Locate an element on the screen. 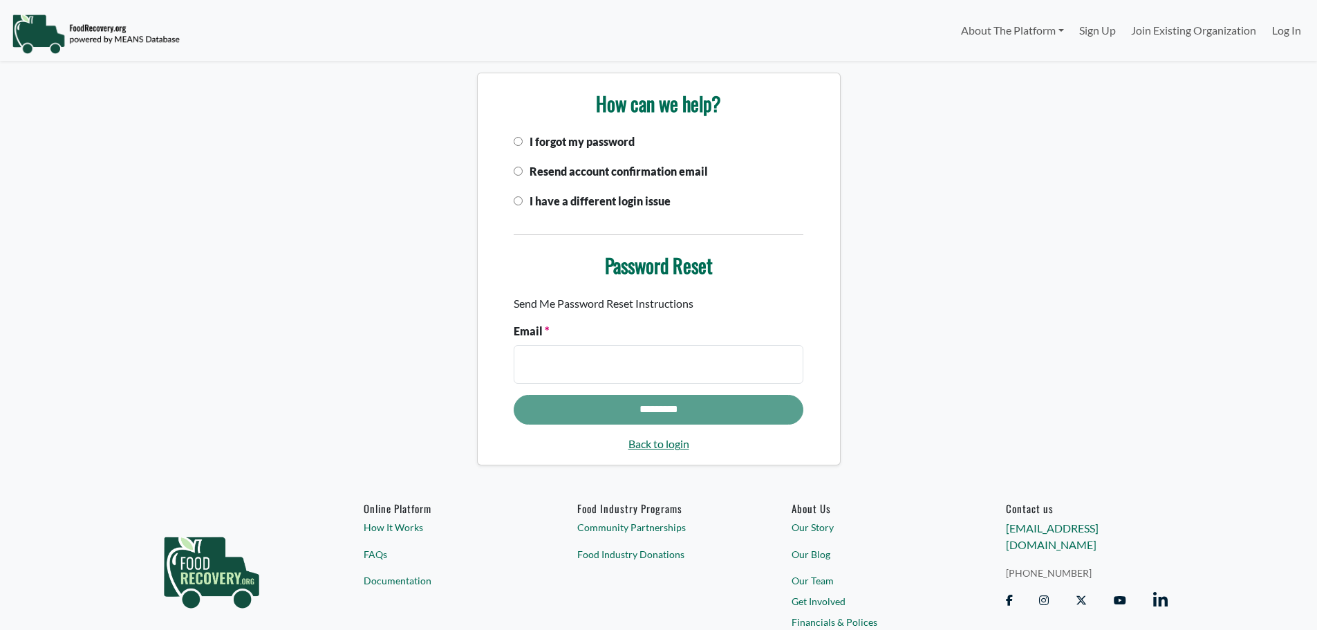 This screenshot has width=1317, height=630. a: Back to login is located at coordinates (658, 444).